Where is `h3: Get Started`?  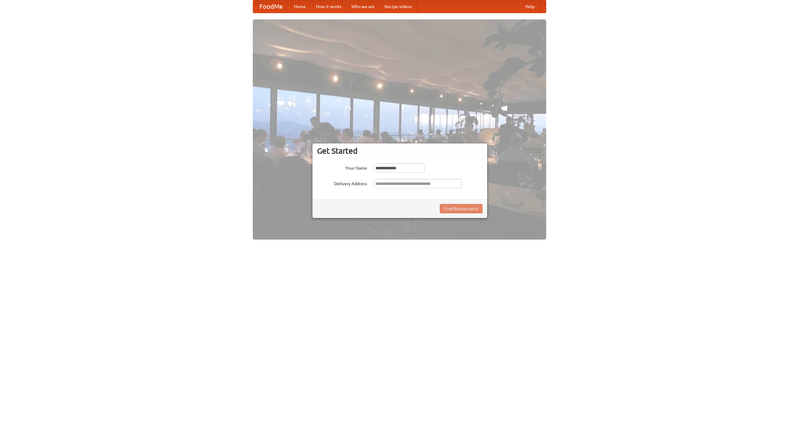 h3: Get Started is located at coordinates (400, 151).